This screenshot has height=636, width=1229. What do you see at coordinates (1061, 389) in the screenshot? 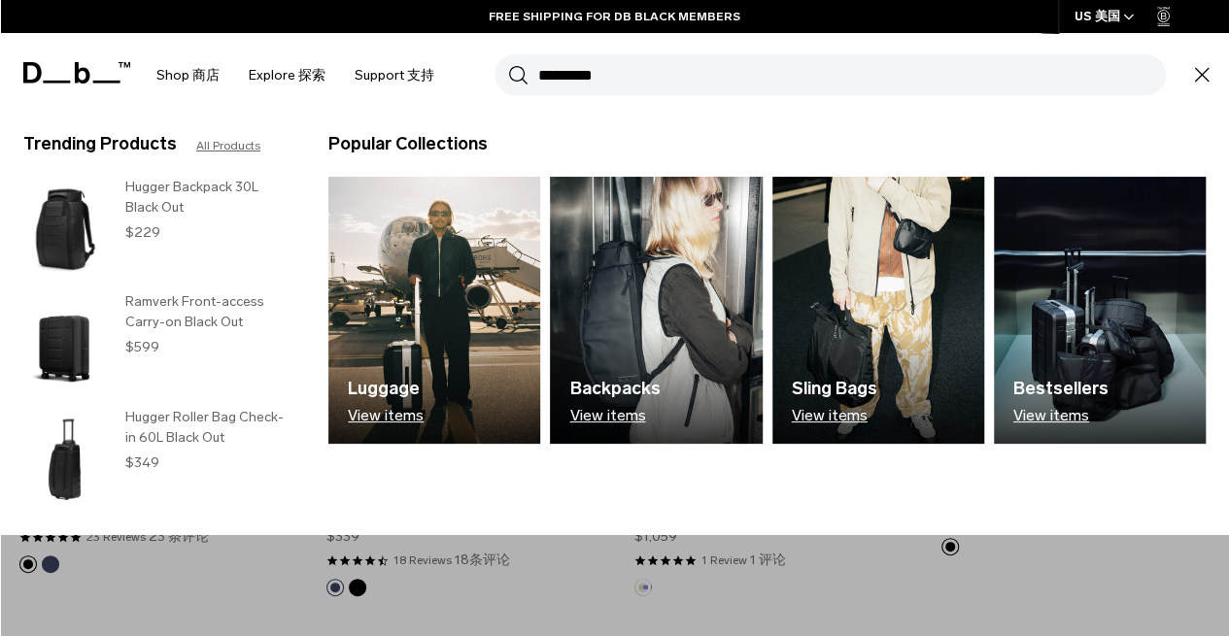
I see `h3: Bestsellers` at bounding box center [1061, 389].